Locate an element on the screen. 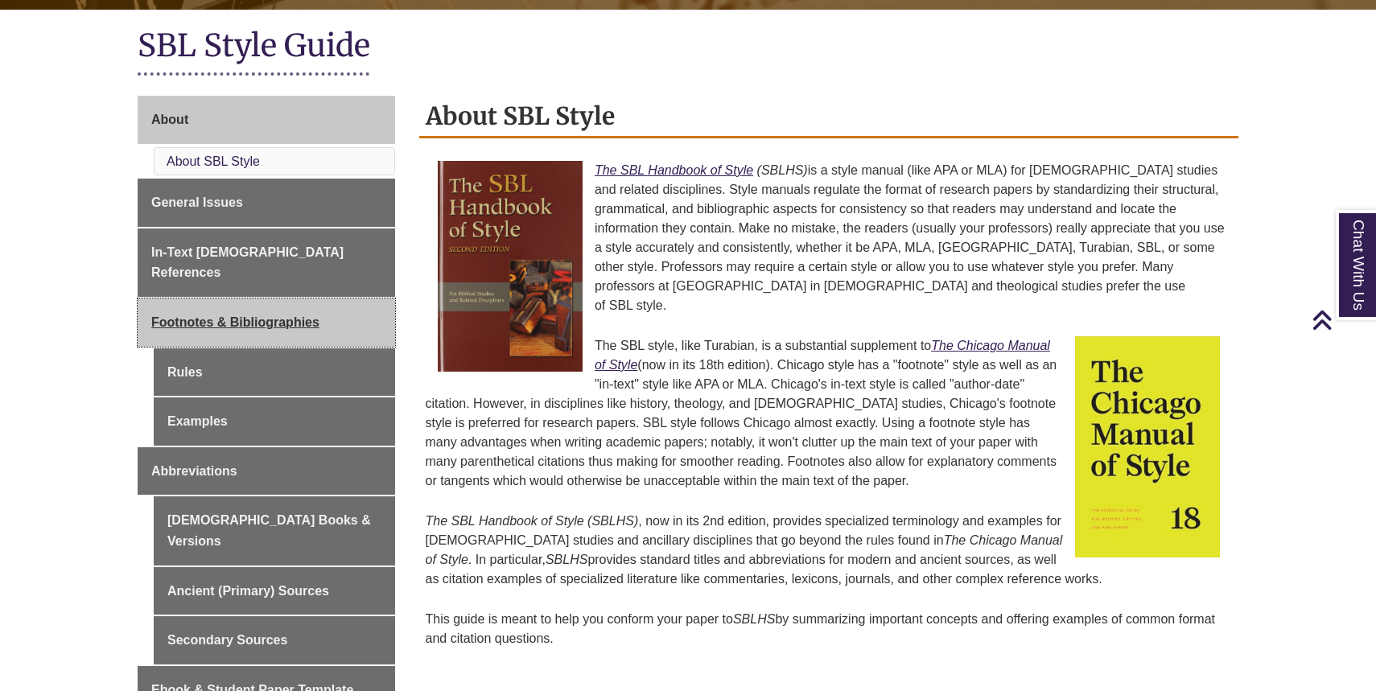 The height and width of the screenshot is (691, 1376). em: The SBL Handbook of Style (SBLHS) is located at coordinates (532, 521).